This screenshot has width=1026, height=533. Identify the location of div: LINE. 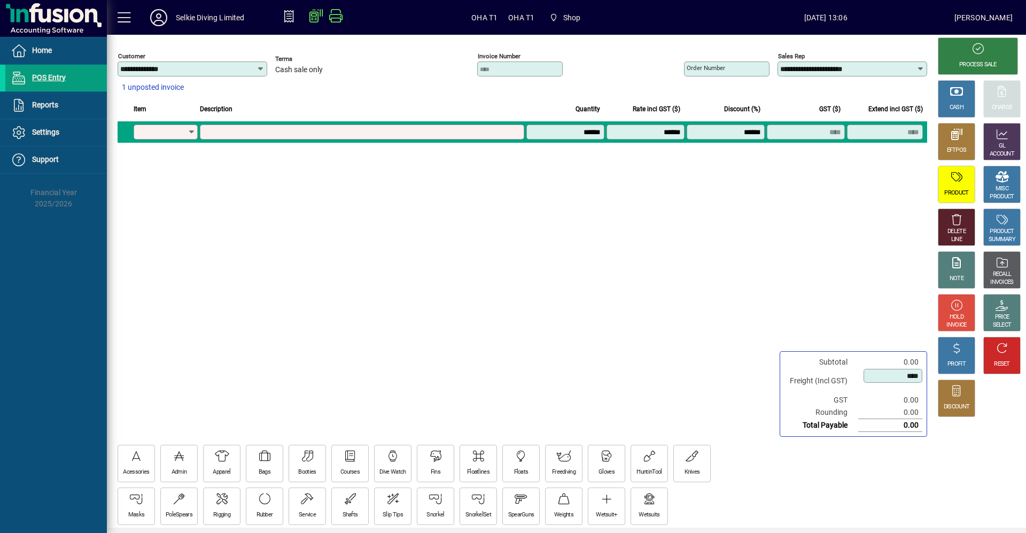
(957, 239).